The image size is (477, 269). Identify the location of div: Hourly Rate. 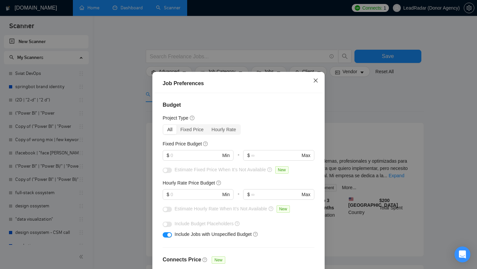
(224, 129).